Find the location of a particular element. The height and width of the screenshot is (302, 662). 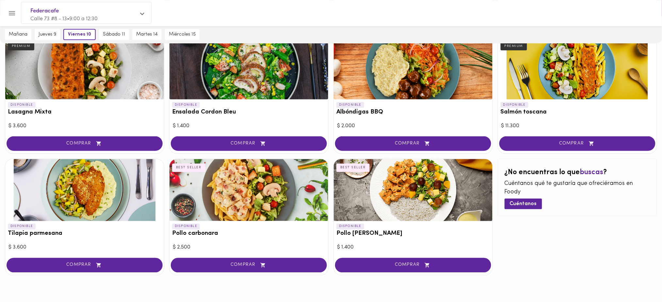

button: sábado 11 is located at coordinates (114, 35).